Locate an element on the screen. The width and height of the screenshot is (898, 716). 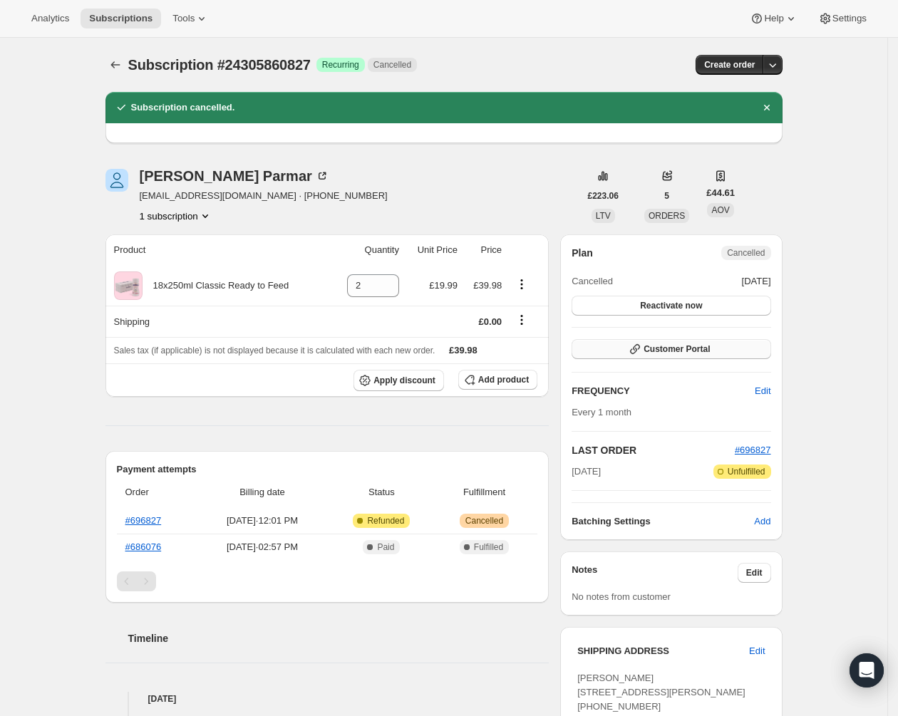
span: 5 is located at coordinates (667, 196).